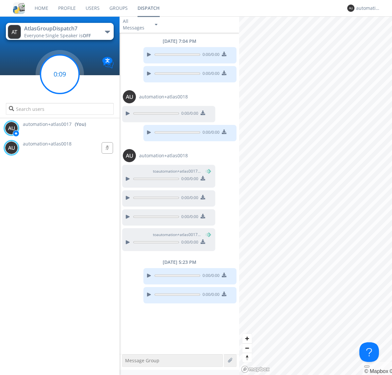 This screenshot has height=375, width=392. What do you see at coordinates (368, 8) in the screenshot?
I see `div: automation+atlas0017` at bounding box center [368, 8].